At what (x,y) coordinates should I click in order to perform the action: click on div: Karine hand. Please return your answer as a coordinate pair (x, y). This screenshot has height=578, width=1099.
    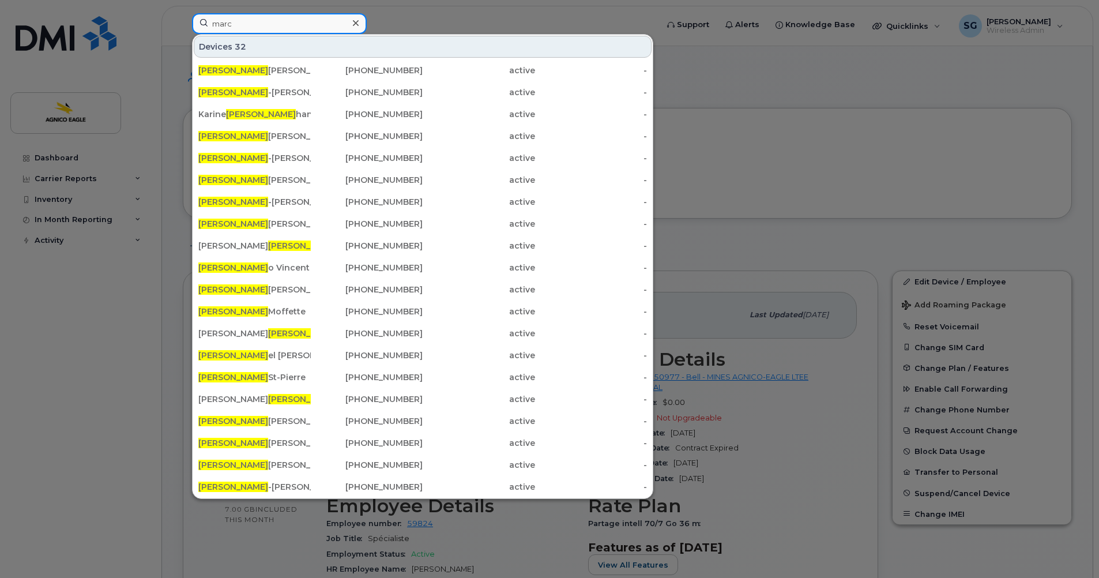
    Looking at the image, I should click on (254, 114).